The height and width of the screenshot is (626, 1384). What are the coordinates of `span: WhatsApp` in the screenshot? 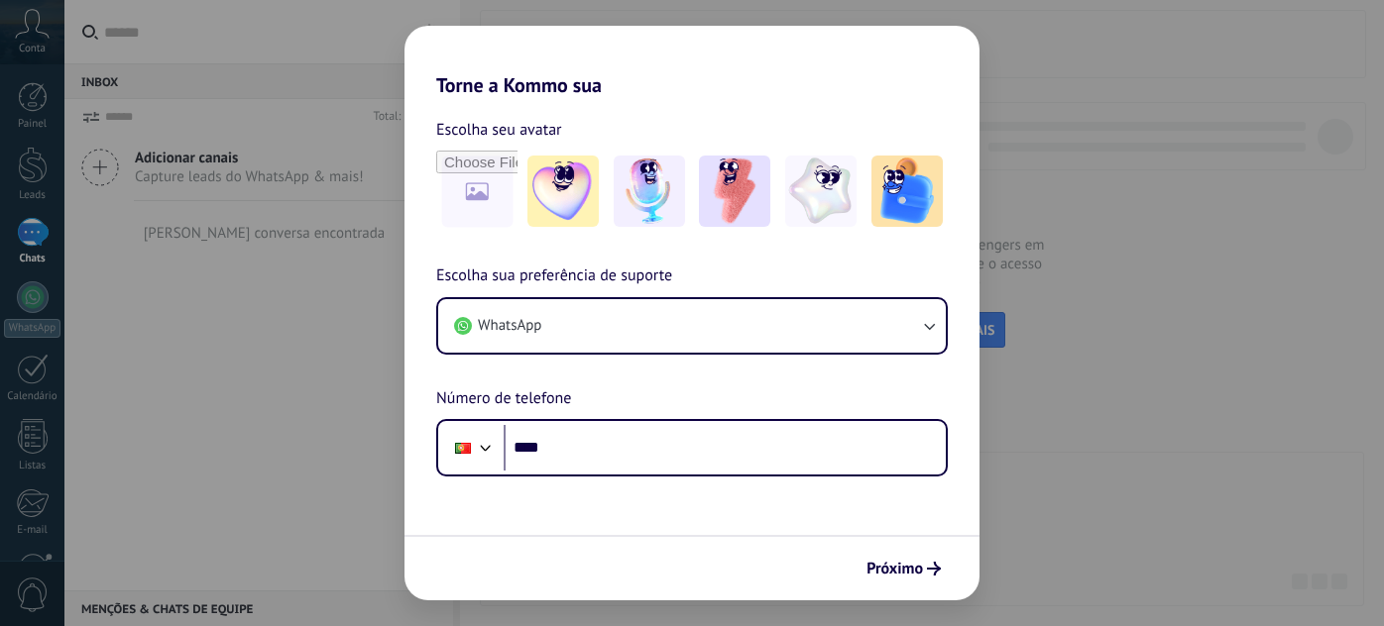 It's located at (509, 326).